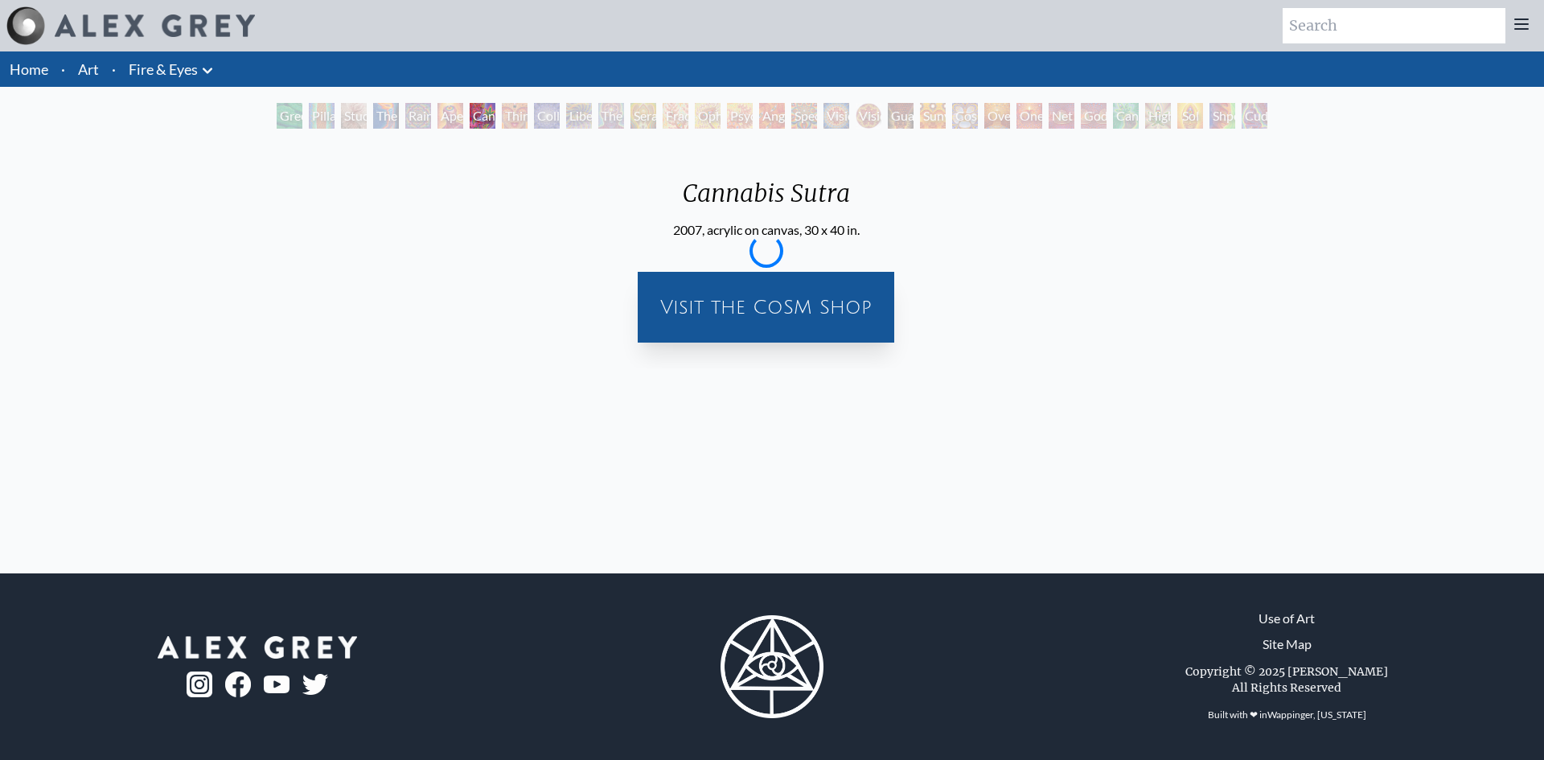 Image resolution: width=1544 pixels, height=760 pixels. Describe the element at coordinates (238, 684) in the screenshot. I see `img: fb-logo.png` at that location.